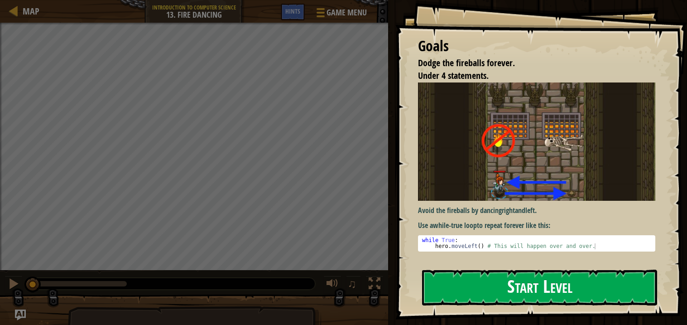 The width and height of the screenshot is (687, 325). I want to click on span: Hints, so click(292, 11).